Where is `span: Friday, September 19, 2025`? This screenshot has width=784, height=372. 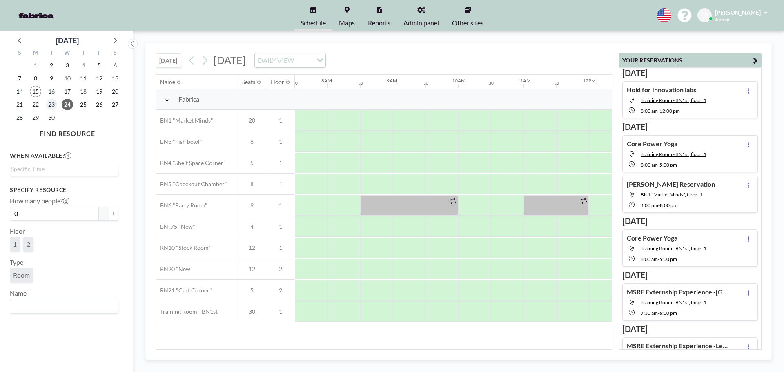 span: Friday, September 19, 2025 is located at coordinates (99, 92).